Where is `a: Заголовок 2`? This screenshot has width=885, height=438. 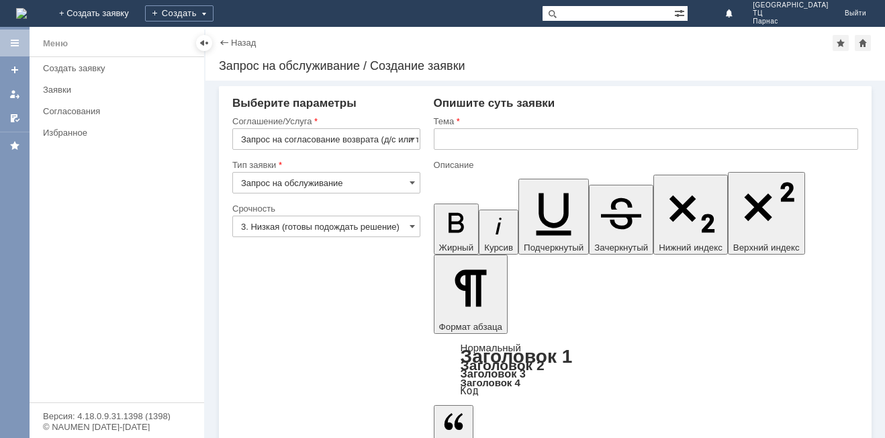 a: Заголовок 2 is located at coordinates (502, 365).